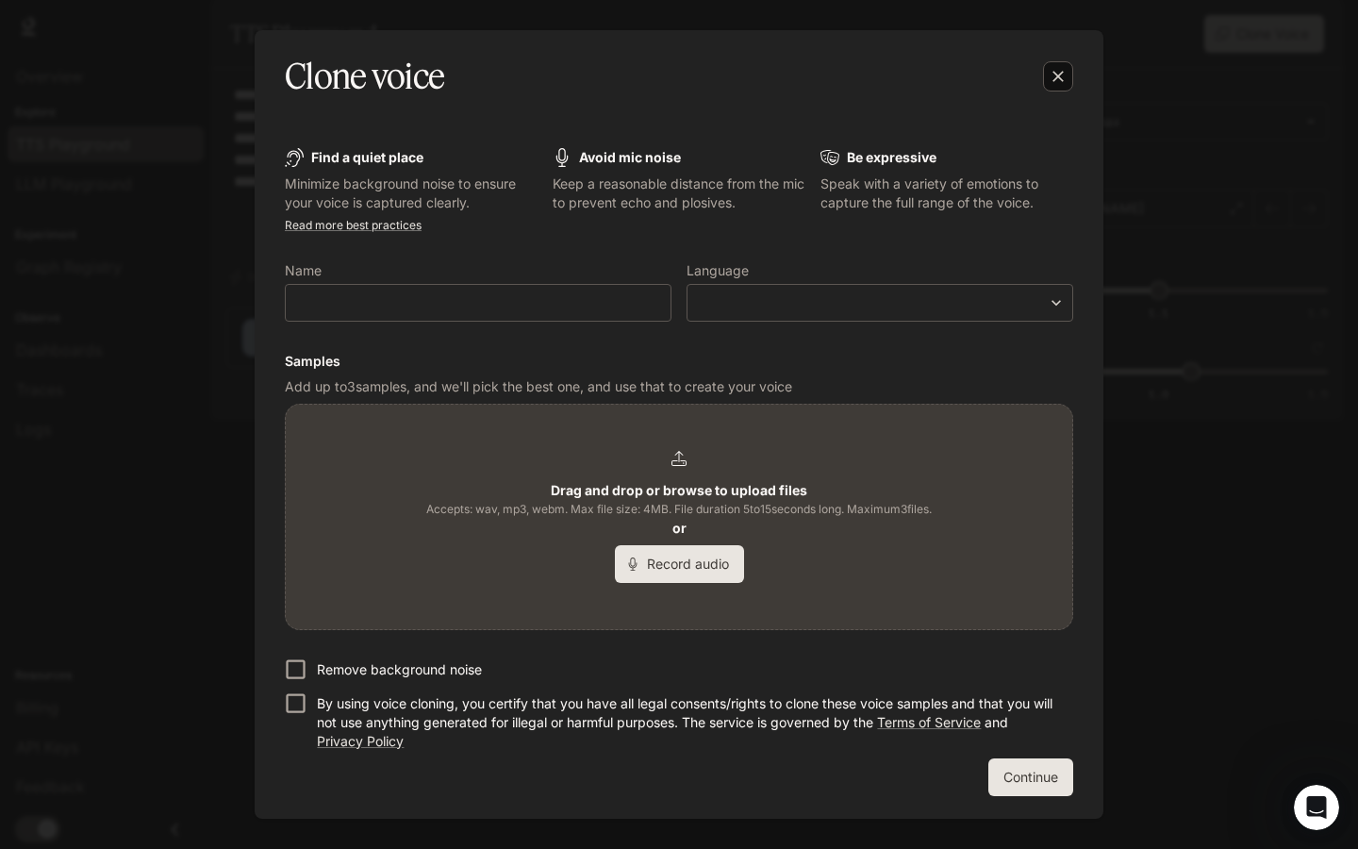 The width and height of the screenshot is (1358, 849). I want to click on p: By using voice cloning, you certify that you have all legal consents/rights to clone these voice ..., so click(688, 723).